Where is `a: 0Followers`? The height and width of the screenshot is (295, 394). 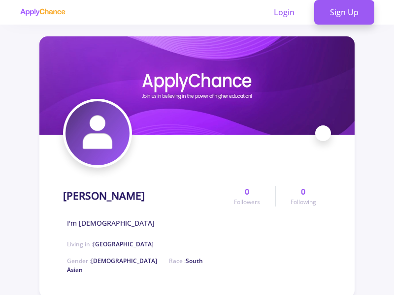
a: 0Followers is located at coordinates (247, 196).